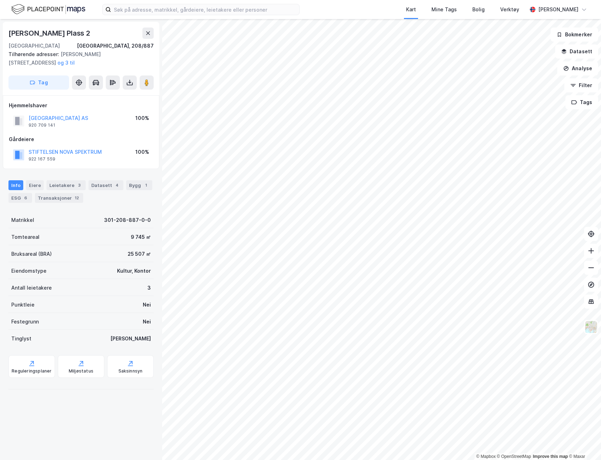  Describe the element at coordinates (48, 9) in the screenshot. I see `img: logo.f888ab2527a4732fd821a326f86c7f29.svg` at that location.